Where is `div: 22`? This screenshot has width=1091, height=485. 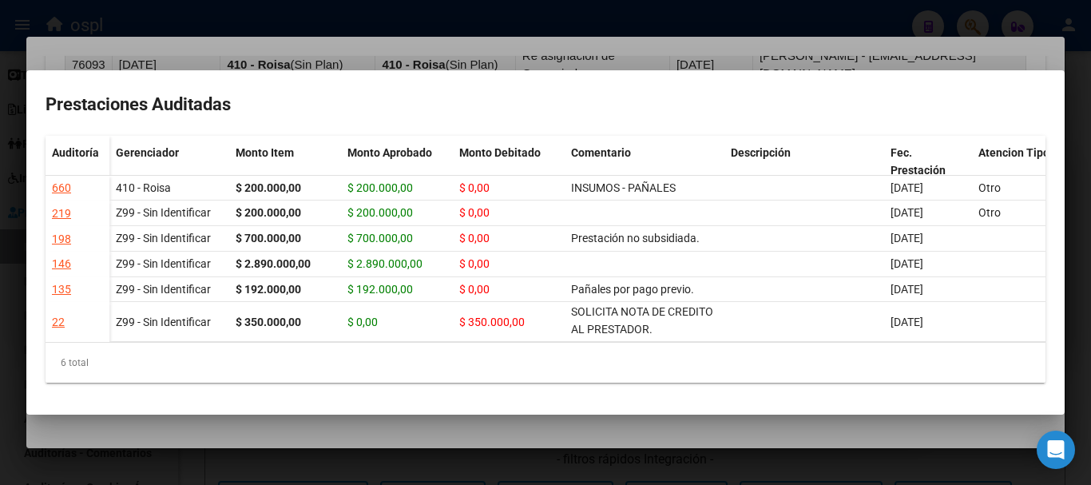
div: 22 is located at coordinates (58, 322).